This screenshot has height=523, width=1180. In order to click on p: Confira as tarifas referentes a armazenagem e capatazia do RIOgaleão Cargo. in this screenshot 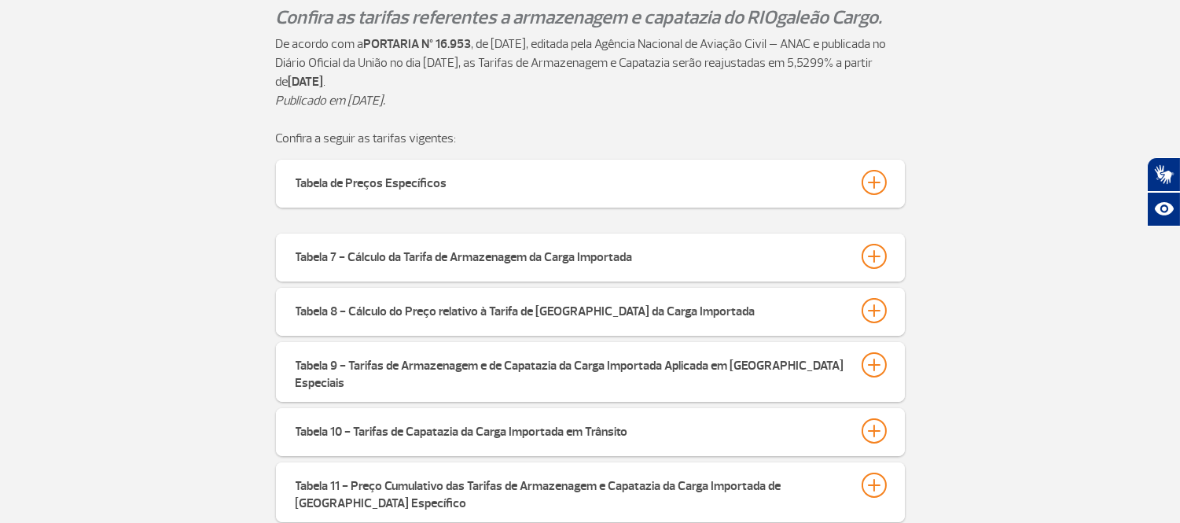, I will do `click(590, 17)`.